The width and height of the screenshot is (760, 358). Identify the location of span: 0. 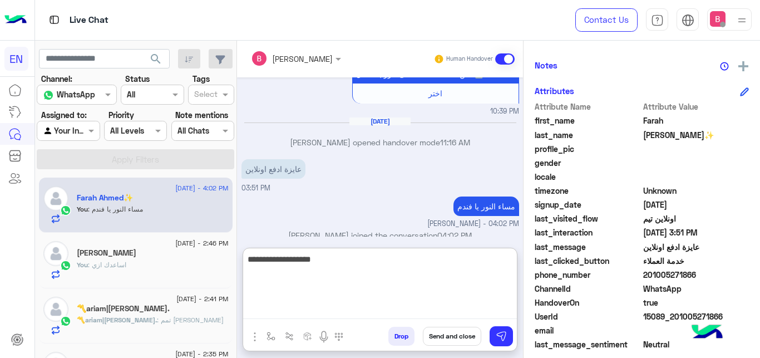
(696, 344).